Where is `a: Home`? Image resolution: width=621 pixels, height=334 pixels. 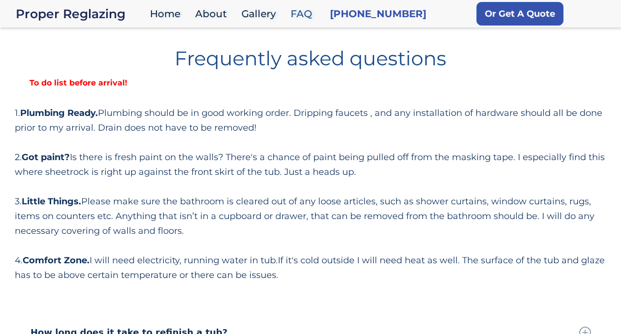 a: Home is located at coordinates (168, 14).